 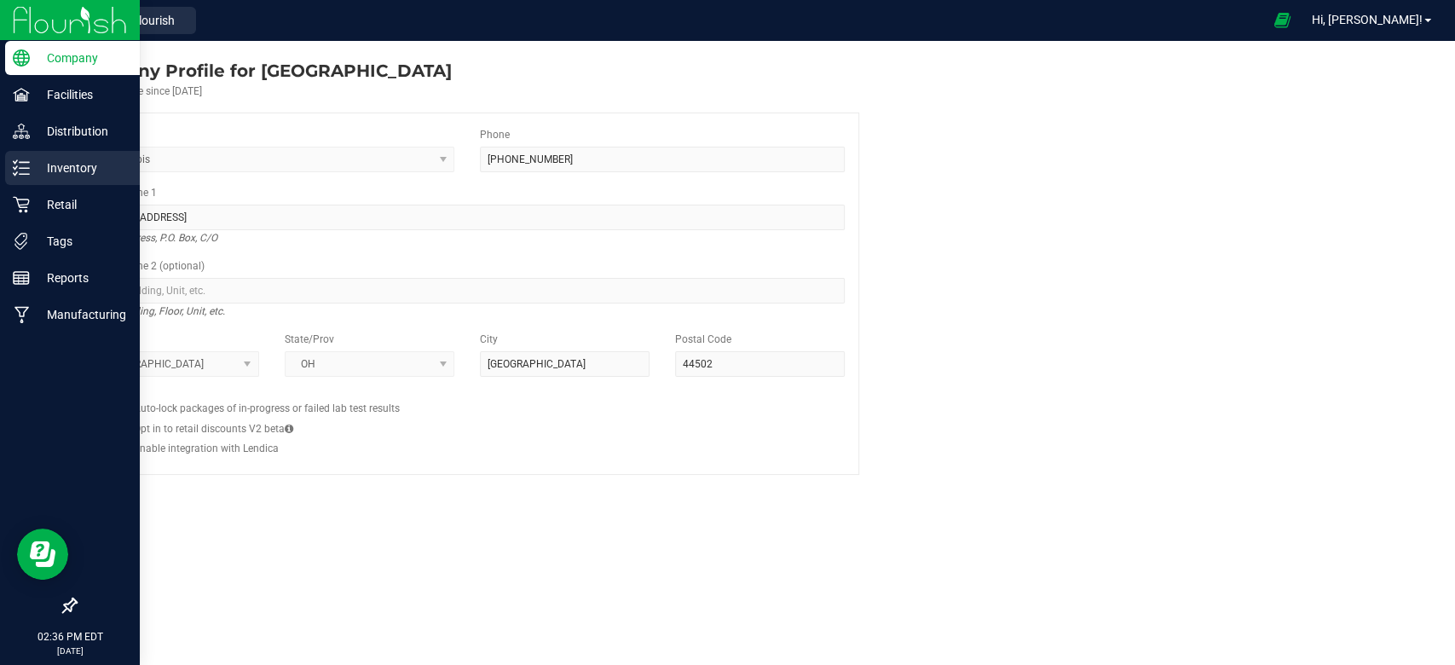 I want to click on input: Address, so click(x=467, y=217).